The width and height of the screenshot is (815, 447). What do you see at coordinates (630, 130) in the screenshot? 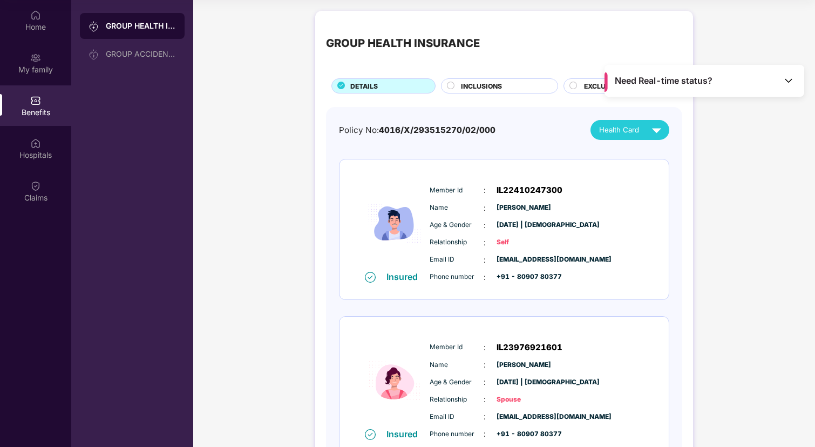
I see `button: Health Card` at bounding box center [630, 130].